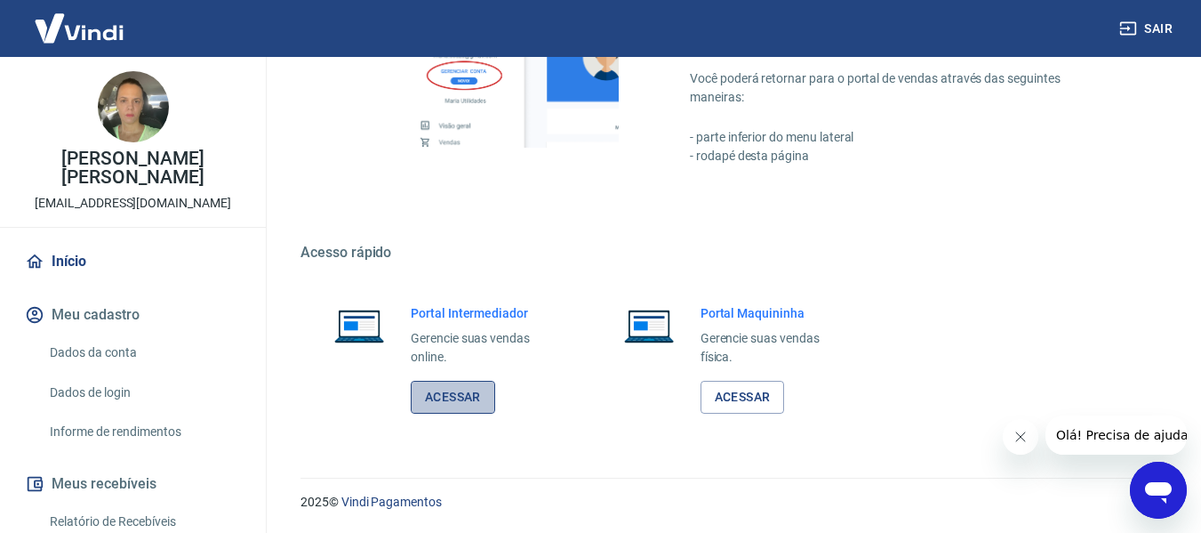  I want to click on p: - rodapé desta página, so click(902, 156).